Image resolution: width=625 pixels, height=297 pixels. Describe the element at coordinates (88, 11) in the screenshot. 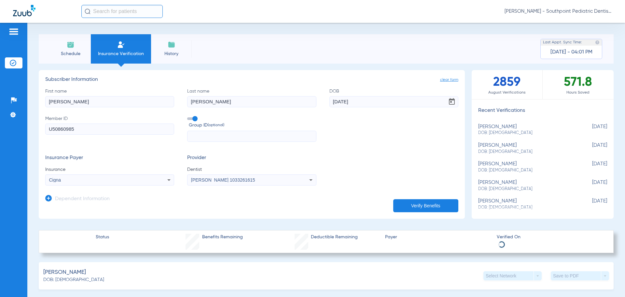

I see `img: Search Icon` at that location.